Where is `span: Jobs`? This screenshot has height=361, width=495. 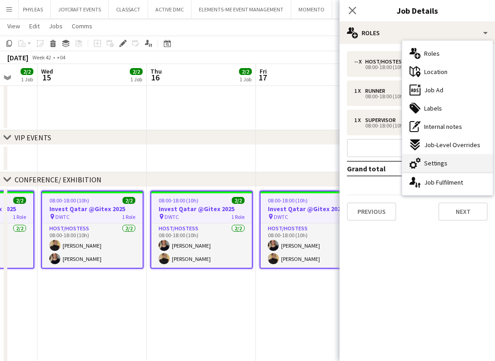
span: Jobs is located at coordinates (56, 26).